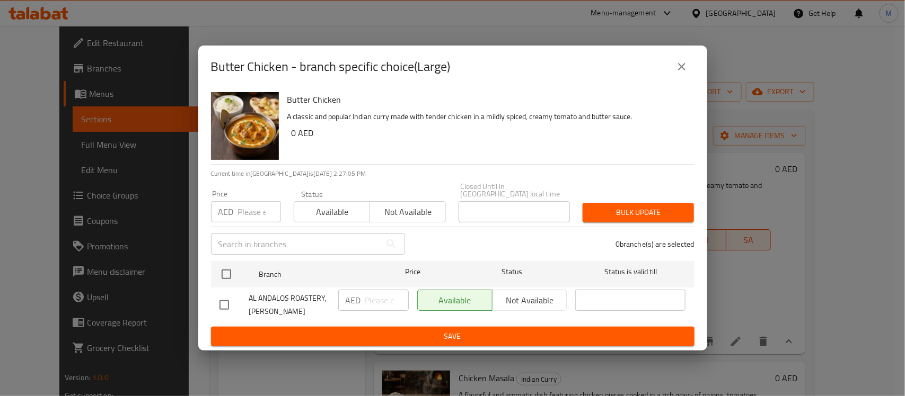 The height and width of the screenshot is (396, 905). Describe the element at coordinates (453, 337) in the screenshot. I see `button: Save` at that location.